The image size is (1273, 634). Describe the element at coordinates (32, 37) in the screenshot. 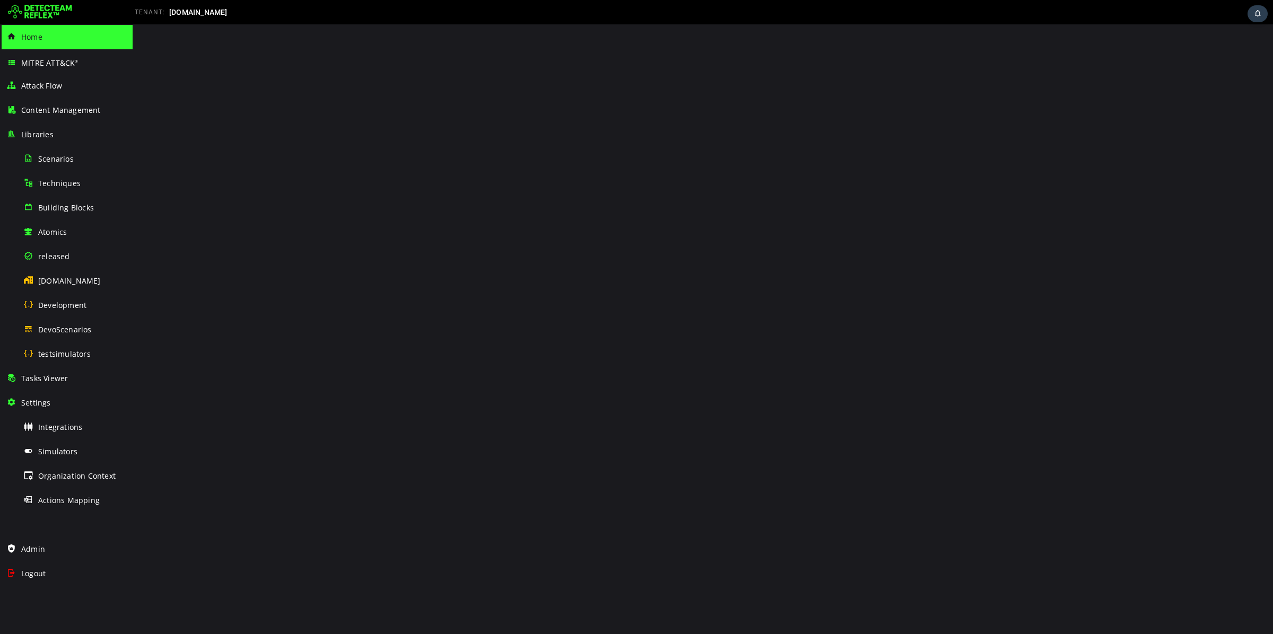

I see `span: Home` at that location.